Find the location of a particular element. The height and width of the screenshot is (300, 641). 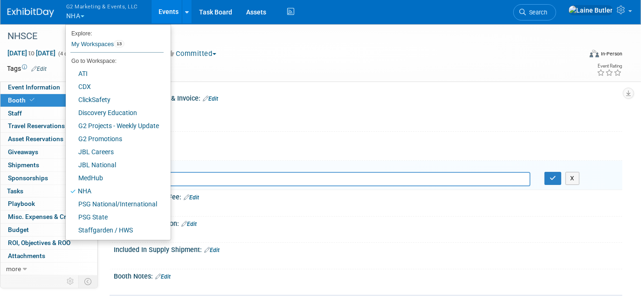

span: Sponsorships is located at coordinates (28, 178).